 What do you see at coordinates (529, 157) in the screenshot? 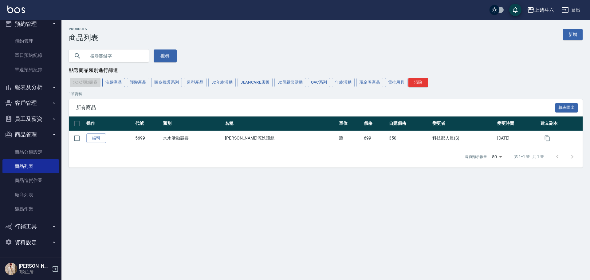
I see `p: 第 1–1 筆 共 1 筆` at bounding box center [529, 157].